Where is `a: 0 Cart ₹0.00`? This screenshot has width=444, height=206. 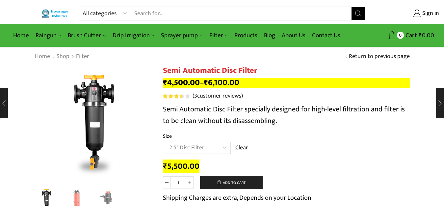 a: 0 Cart ₹0.00 is located at coordinates (402, 35).